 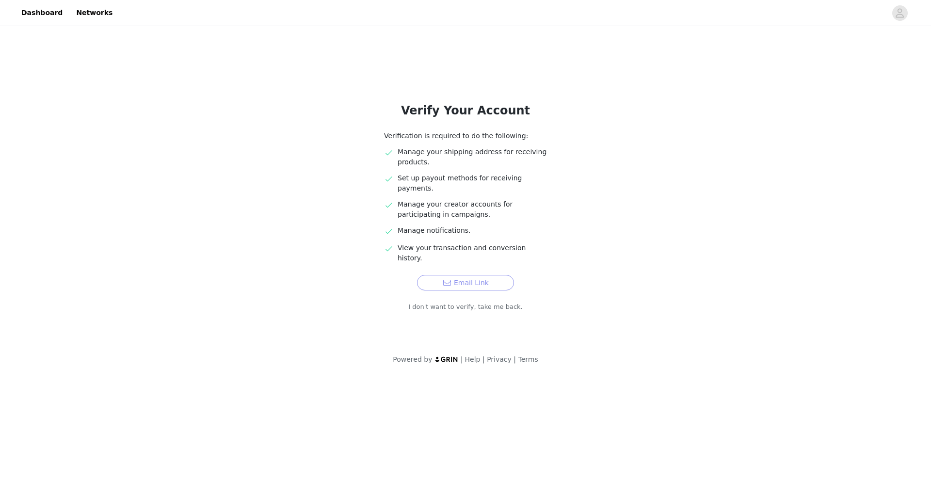 What do you see at coordinates (472, 210) in the screenshot?
I see `p: Manage your creator accounts for participating in campaigns.` at bounding box center [472, 210].